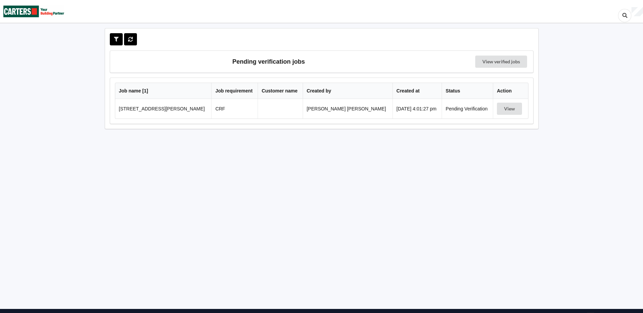  I want to click on th: Job name [ 1 ], so click(163, 91).